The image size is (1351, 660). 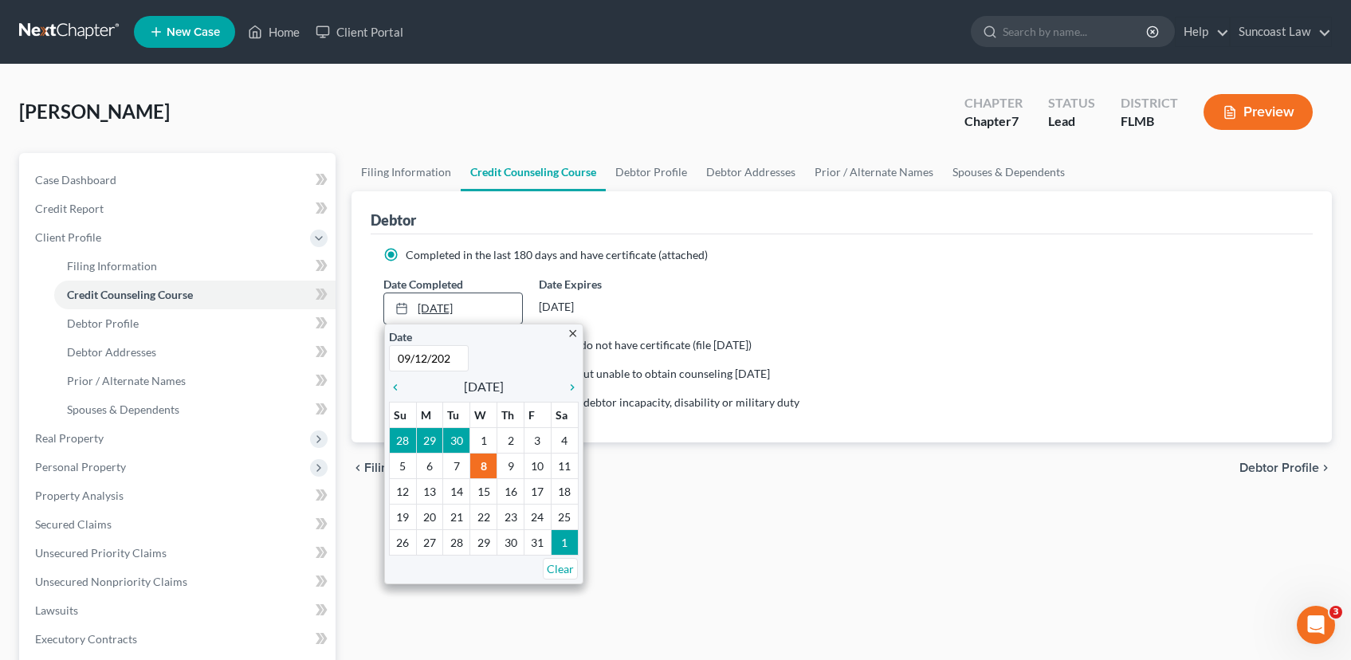 What do you see at coordinates (1150, 121) in the screenshot?
I see `div: FLMB` at bounding box center [1150, 121].